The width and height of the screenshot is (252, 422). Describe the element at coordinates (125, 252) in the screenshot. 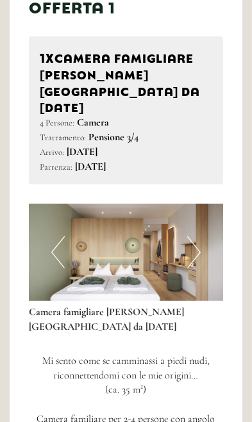

I see `img: image` at that location.